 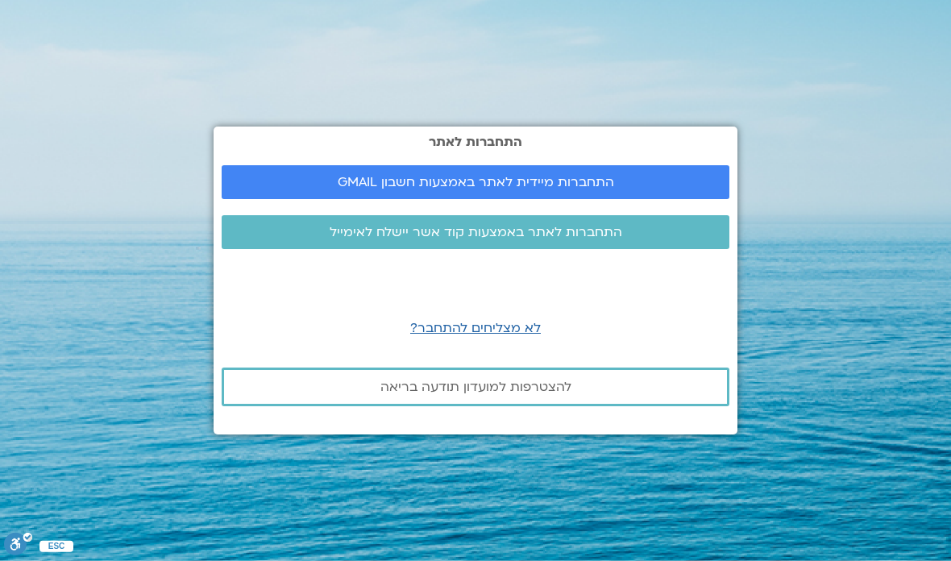 What do you see at coordinates (476, 182) in the screenshot?
I see `span: התחברות מיידית לאתר באמצעות חשבון GMAIL` at bounding box center [476, 182].